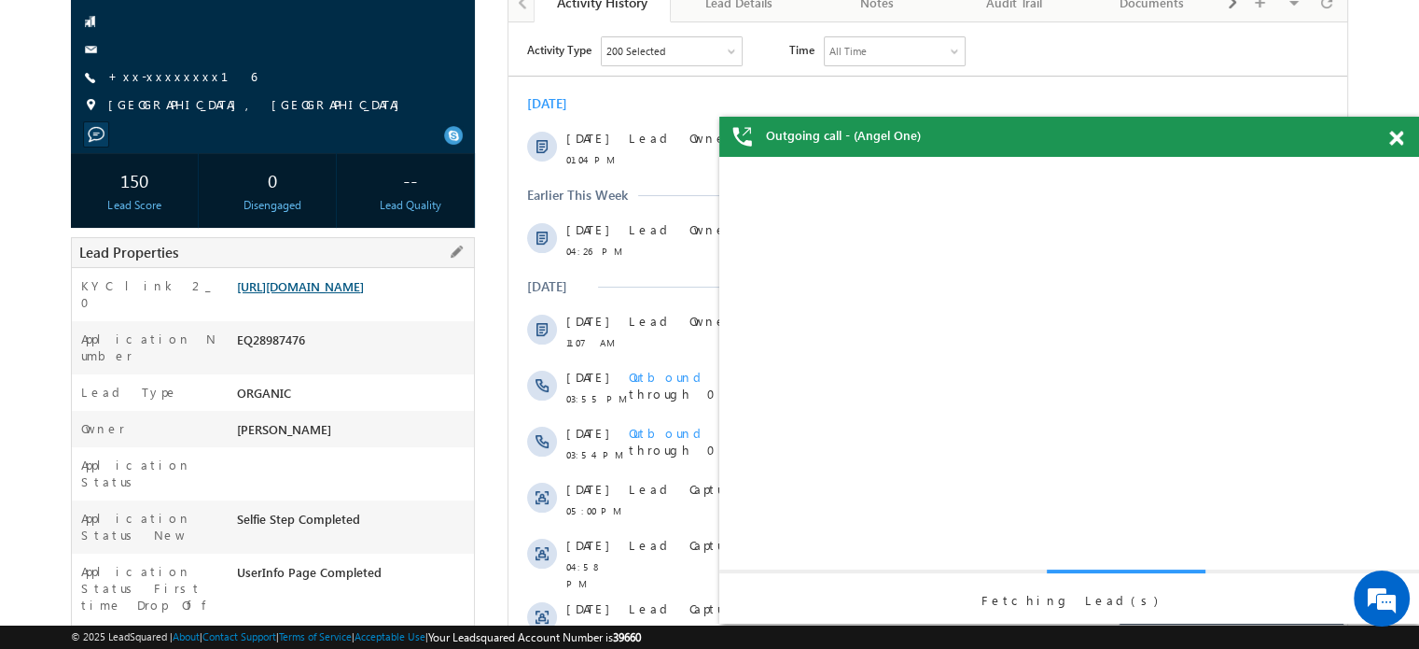 The height and width of the screenshot is (649, 1419). What do you see at coordinates (86, 488) in the screenshot?
I see `span: 05:00 PM` at bounding box center [86, 488].